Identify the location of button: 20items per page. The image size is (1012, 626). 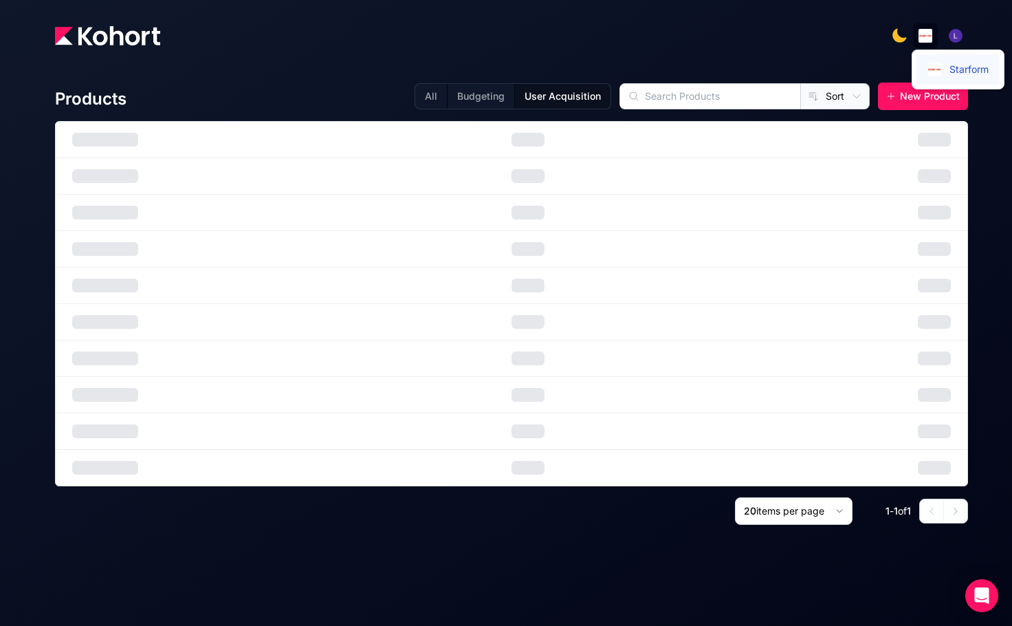
(793, 511).